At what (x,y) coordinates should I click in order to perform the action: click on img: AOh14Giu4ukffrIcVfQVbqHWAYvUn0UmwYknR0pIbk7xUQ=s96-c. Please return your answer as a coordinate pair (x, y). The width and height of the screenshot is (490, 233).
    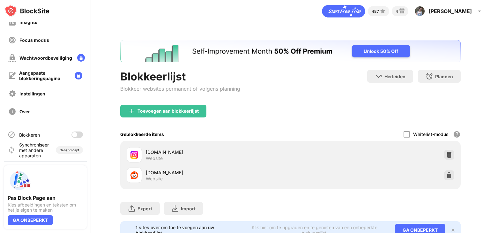
    Looking at the image, I should click on (420, 11).